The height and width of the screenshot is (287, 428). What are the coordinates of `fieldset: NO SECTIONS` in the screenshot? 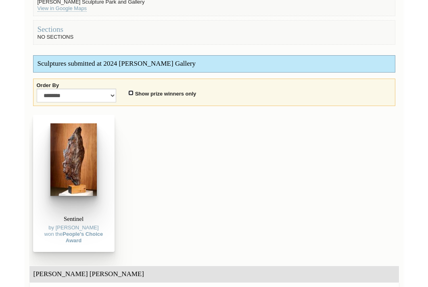 It's located at (214, 32).